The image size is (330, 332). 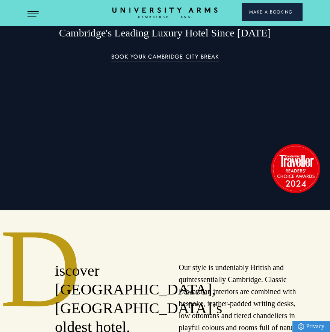 What do you see at coordinates (272, 12) in the screenshot?
I see `span: Make a Booking` at bounding box center [272, 12].